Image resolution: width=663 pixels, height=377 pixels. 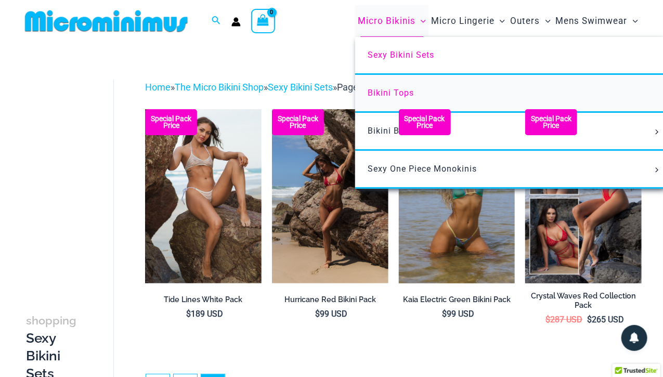 I want to click on h2: Kaia Electric Green Bikini Pack, so click(x=457, y=299).